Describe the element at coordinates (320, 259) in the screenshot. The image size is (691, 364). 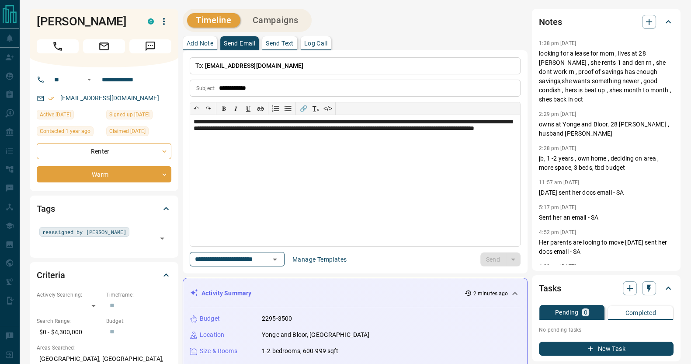
I see `button: Manage Templates` at that location.